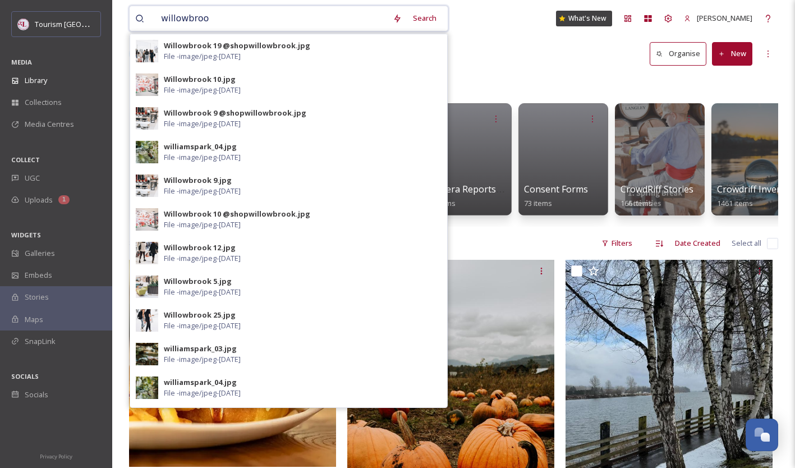 The width and height of the screenshot is (795, 468). What do you see at coordinates (36, 80) in the screenshot?
I see `span: Library` at bounding box center [36, 80].